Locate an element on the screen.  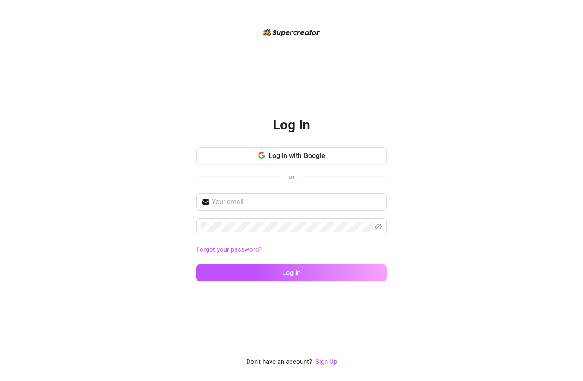
a: Sign Up is located at coordinates (326, 362).